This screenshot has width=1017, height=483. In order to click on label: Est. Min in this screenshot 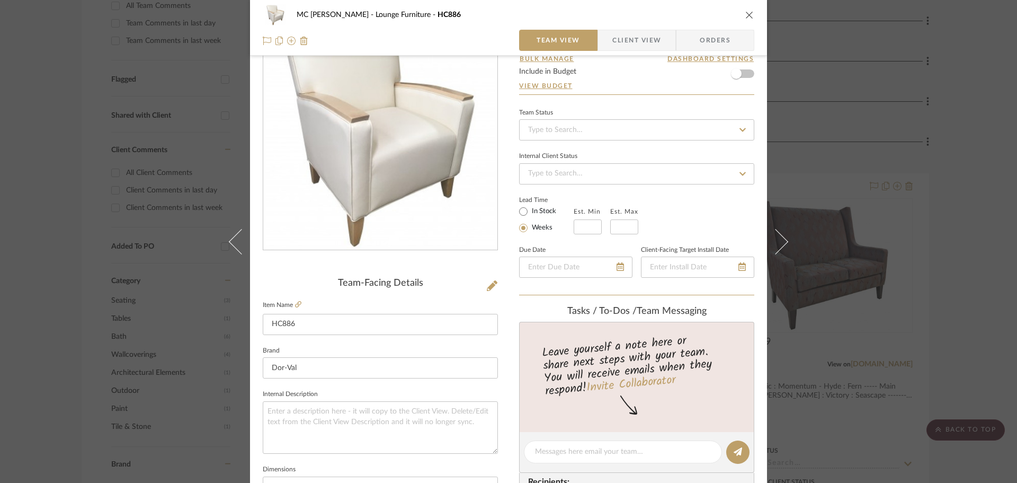, I will do `click(587, 211)`.